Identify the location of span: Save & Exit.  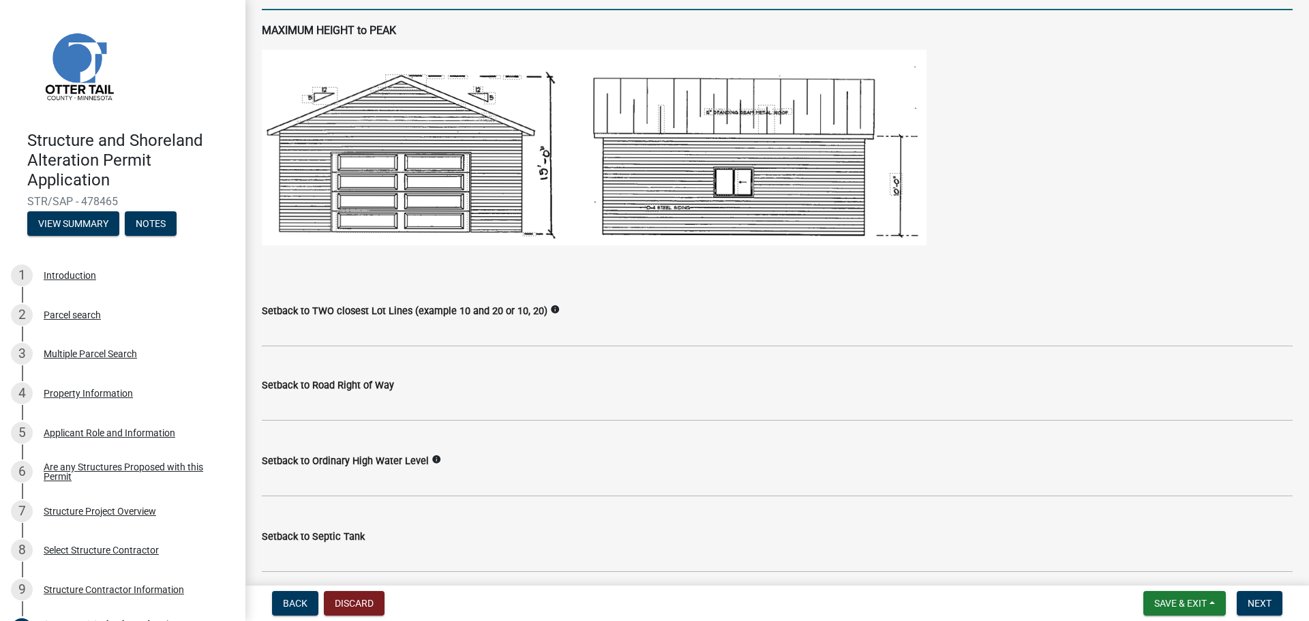
(1180, 603).